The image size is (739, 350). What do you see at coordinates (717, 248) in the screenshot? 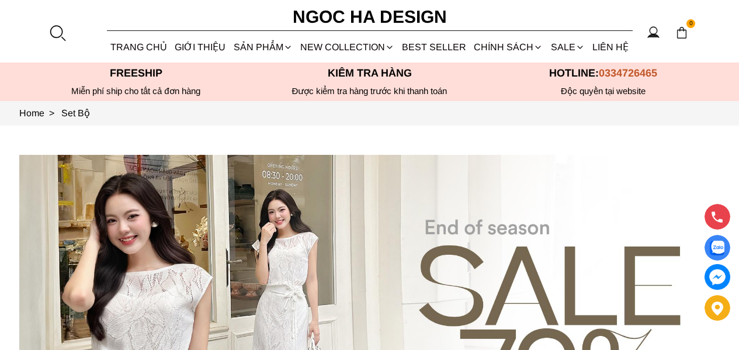
I see `img: Display image` at bounding box center [717, 248].